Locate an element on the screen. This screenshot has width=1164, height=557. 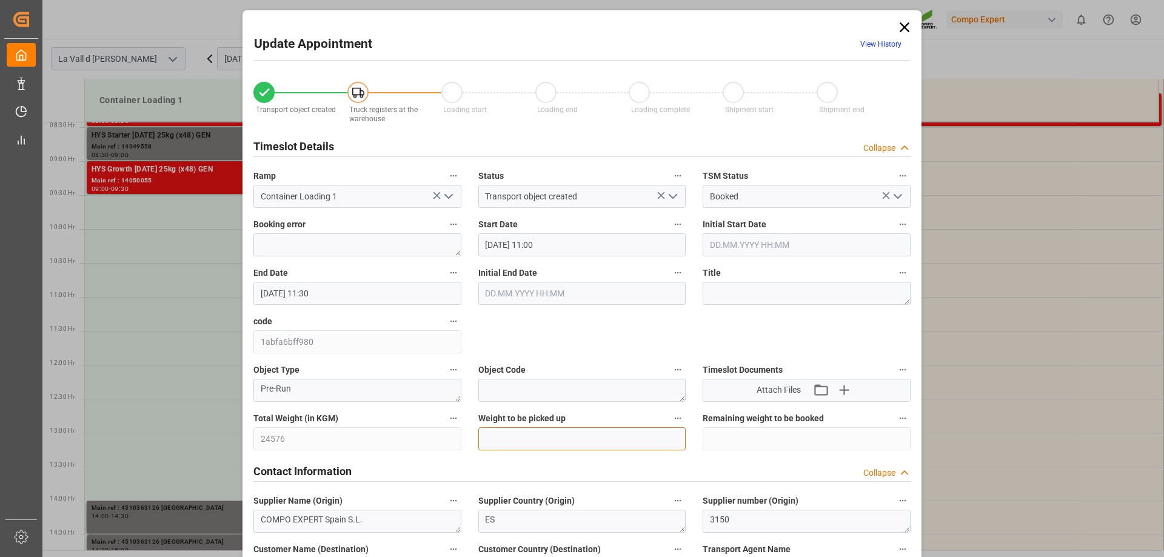
button: Booking error is located at coordinates (453, 224).